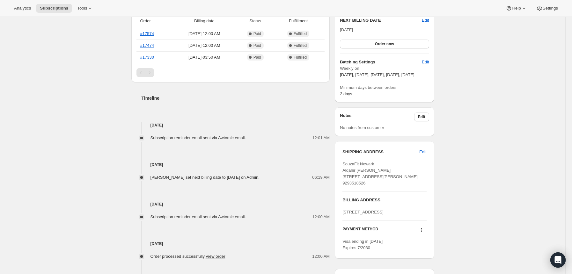 The width and height of the screenshot is (572, 274). Describe the element at coordinates (204, 21) in the screenshot. I see `span: Billing date` at that location.